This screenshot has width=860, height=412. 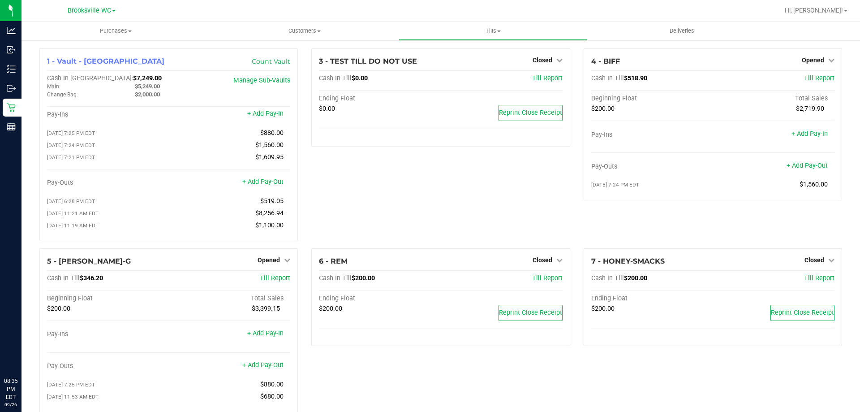 I want to click on a: Customers, so click(x=304, y=31).